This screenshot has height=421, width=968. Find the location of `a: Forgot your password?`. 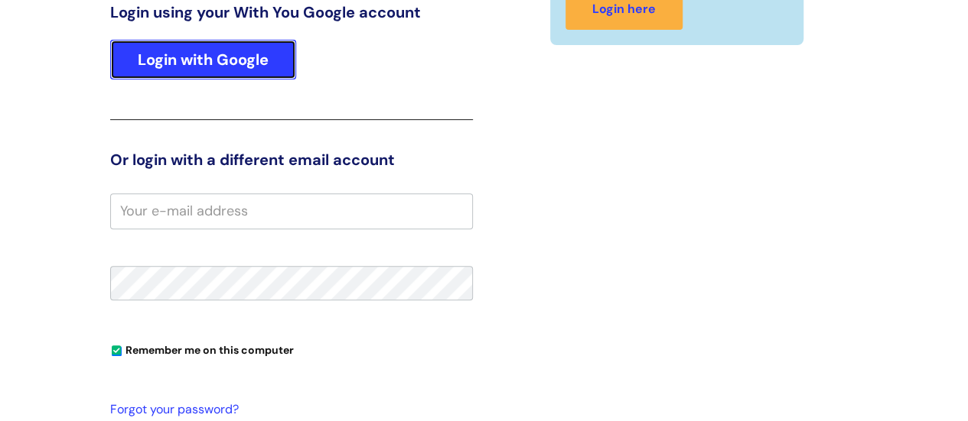

a: Forgot your password? is located at coordinates (288, 410).